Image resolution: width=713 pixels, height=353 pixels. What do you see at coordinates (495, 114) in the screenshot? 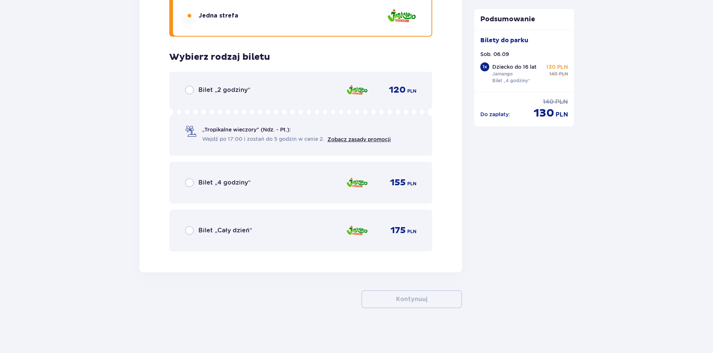
I see `p: Do zapłaty :` at bounding box center [495, 114].